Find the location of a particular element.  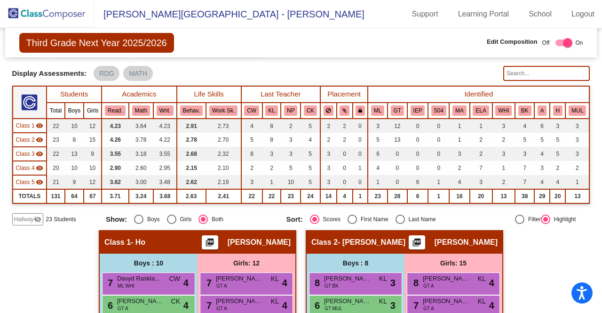

div: Boys is located at coordinates (151, 219).